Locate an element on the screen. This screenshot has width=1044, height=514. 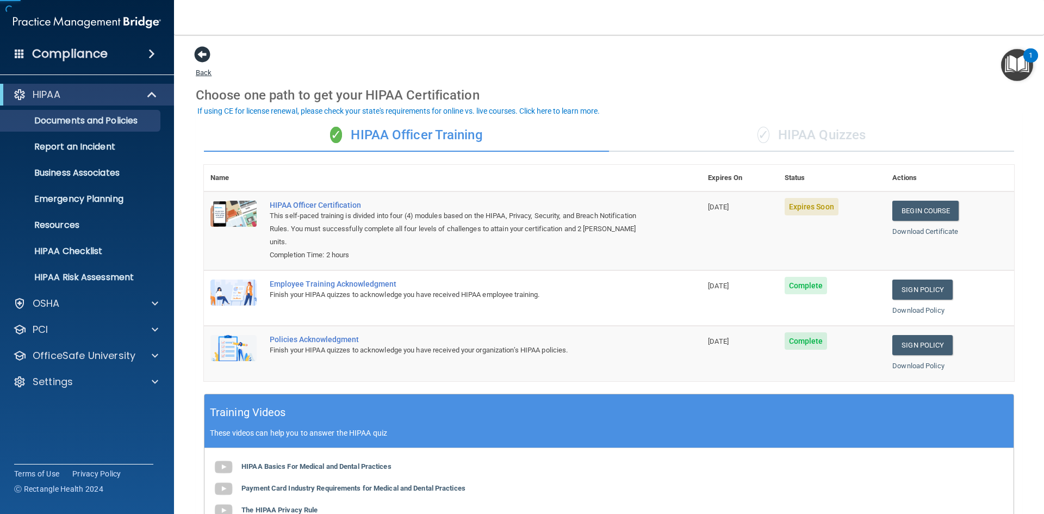
div: HIPAA Officer Training is located at coordinates (406, 135).